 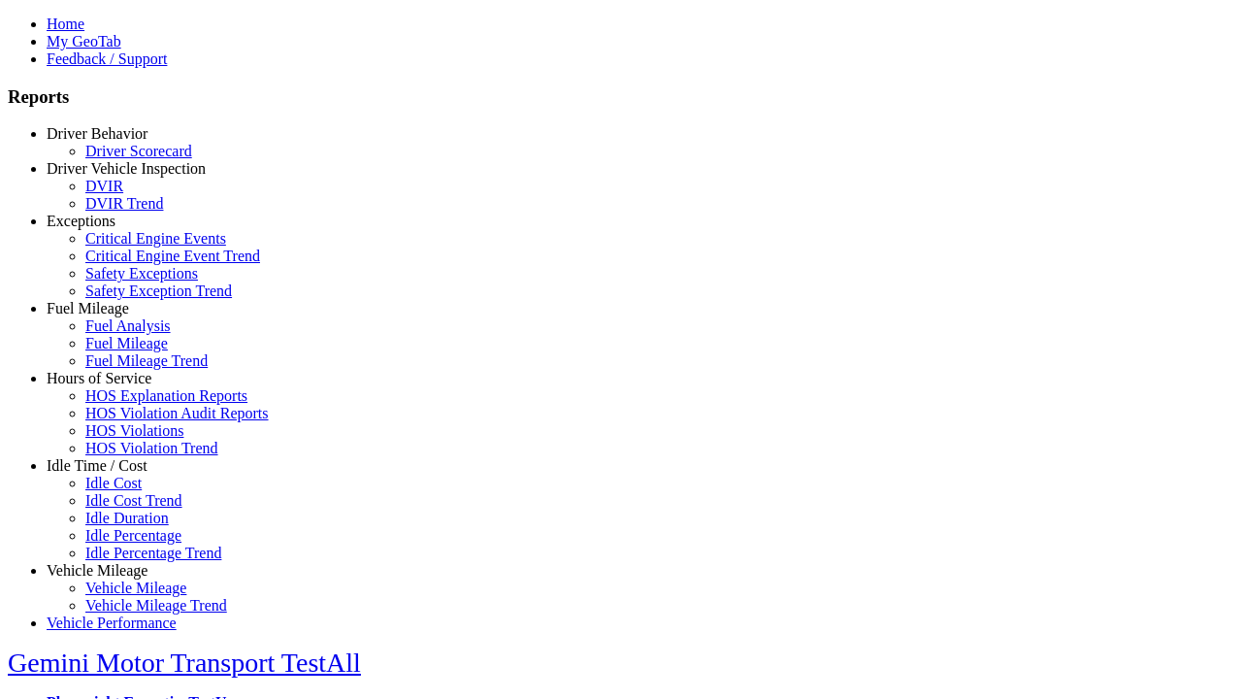 I want to click on a: Idle Cost Trend, so click(x=134, y=500).